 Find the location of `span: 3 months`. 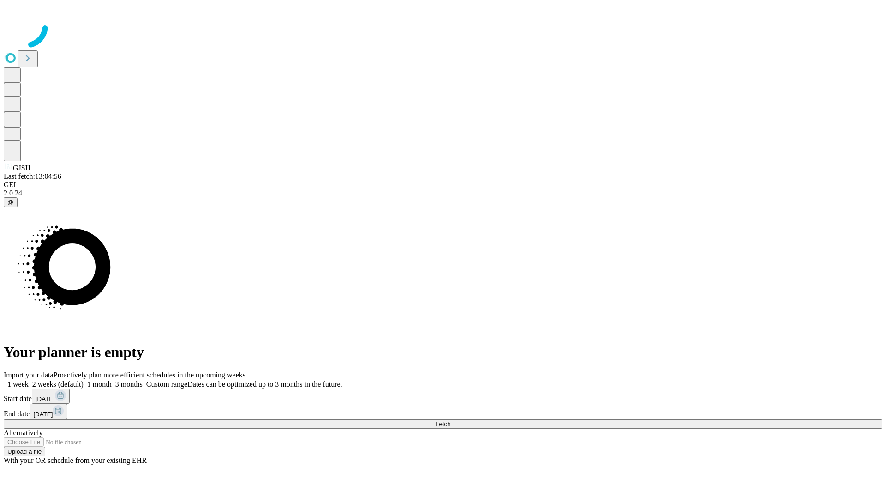

span: 3 months is located at coordinates (129, 384).